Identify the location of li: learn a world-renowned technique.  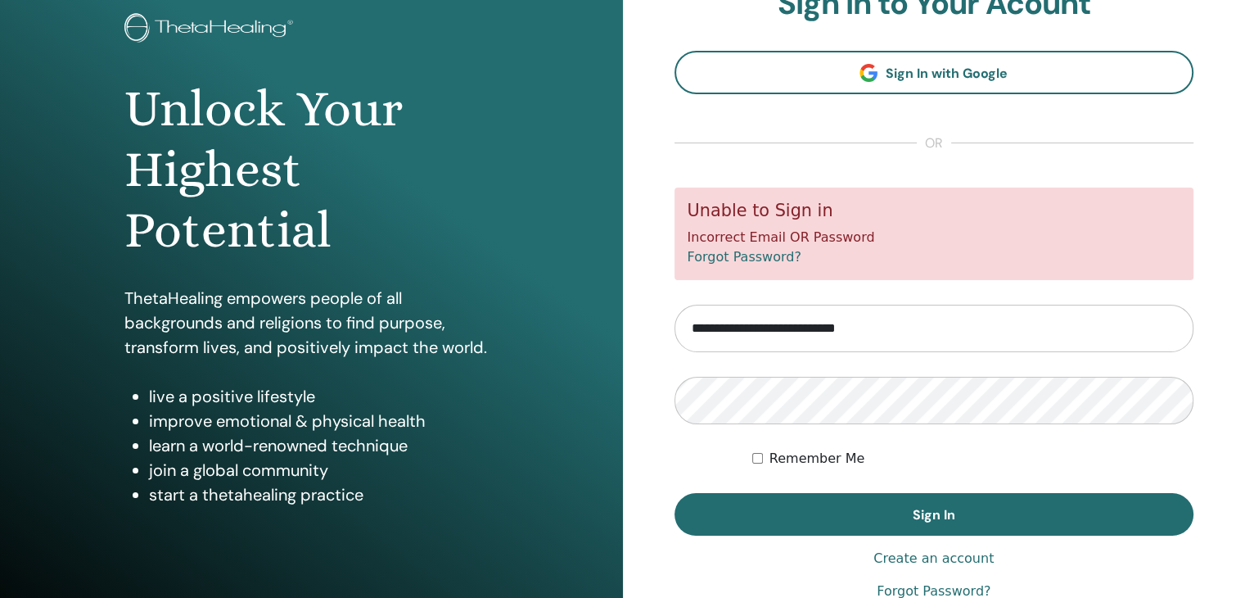
(323, 445).